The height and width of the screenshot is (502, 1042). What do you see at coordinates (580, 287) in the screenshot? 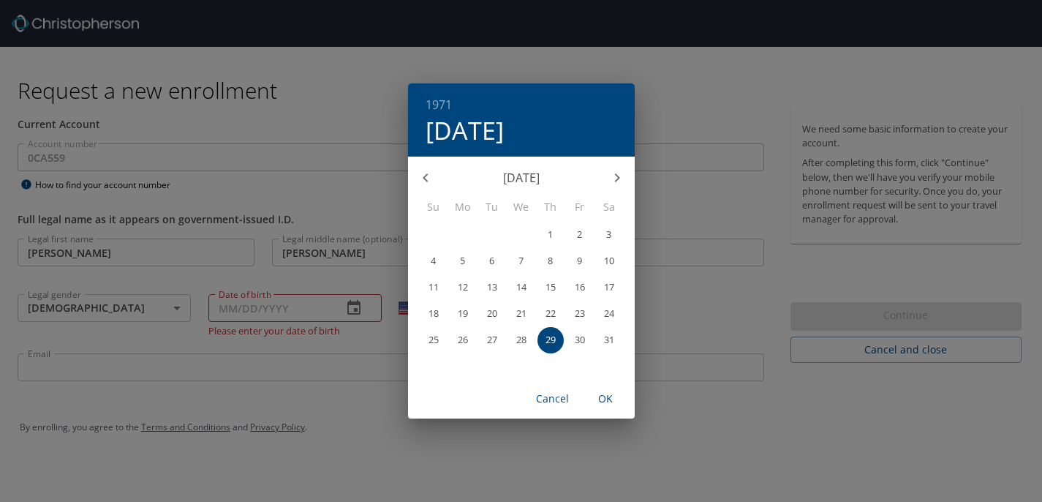
I see `p: 16` at bounding box center [580, 287].